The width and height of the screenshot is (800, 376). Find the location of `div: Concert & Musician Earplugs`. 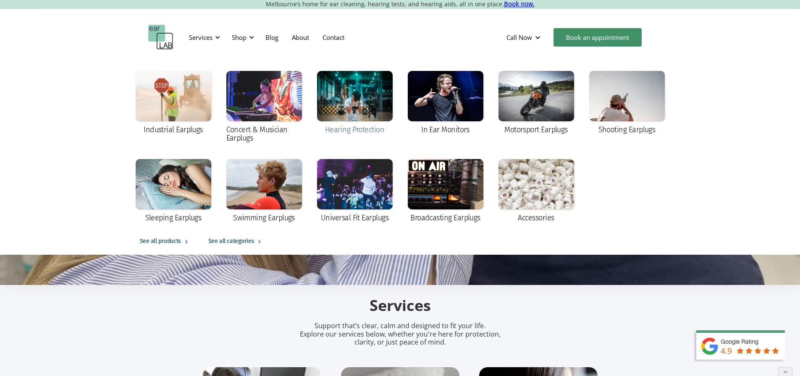

div: Concert & Musician Earplugs is located at coordinates (264, 134).